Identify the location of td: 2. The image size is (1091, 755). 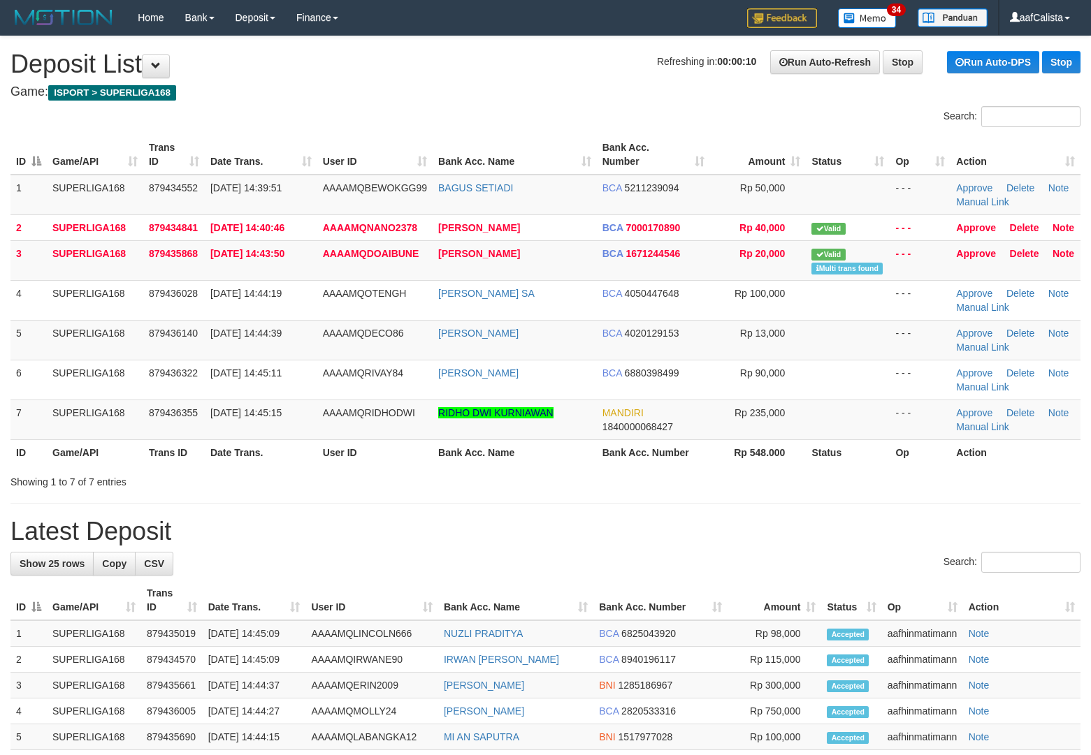
(29, 227).